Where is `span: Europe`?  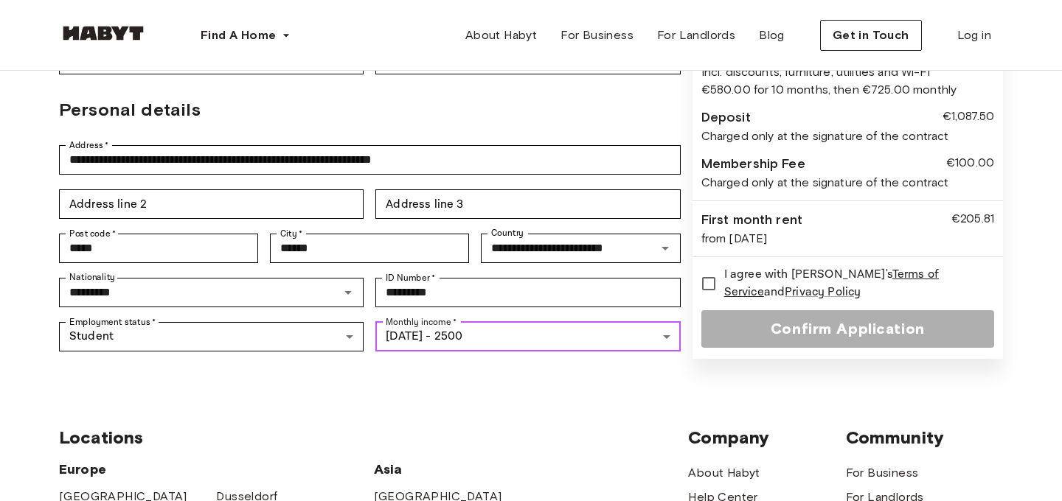 span: Europe is located at coordinates (216, 470).